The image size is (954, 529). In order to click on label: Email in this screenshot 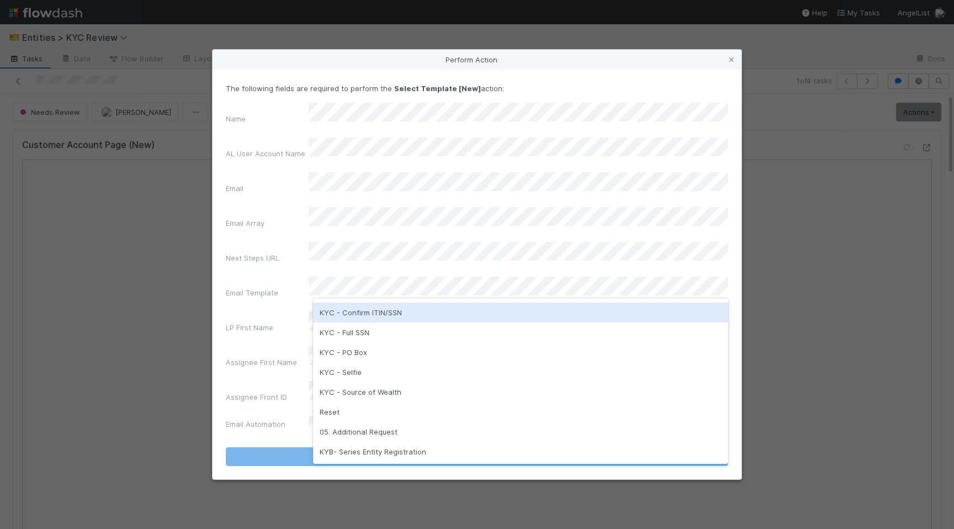, I will do `click(235, 188)`.